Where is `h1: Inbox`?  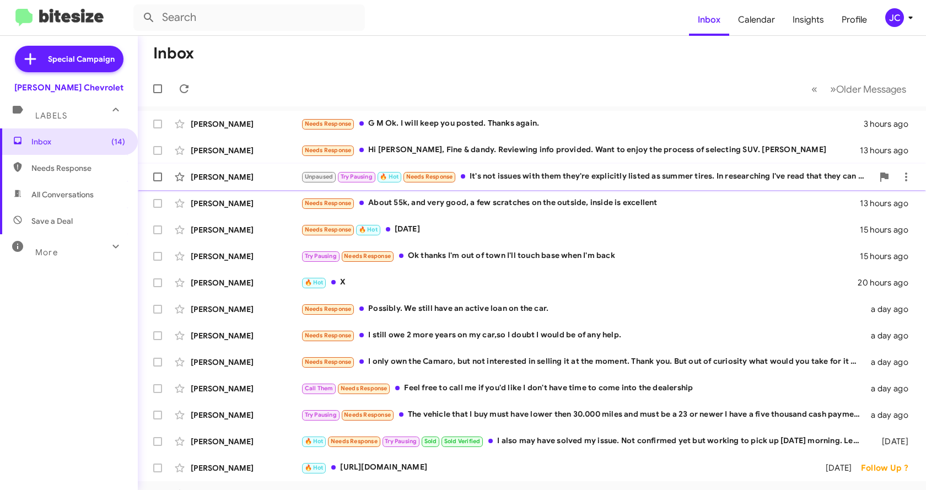
h1: Inbox is located at coordinates (174, 53).